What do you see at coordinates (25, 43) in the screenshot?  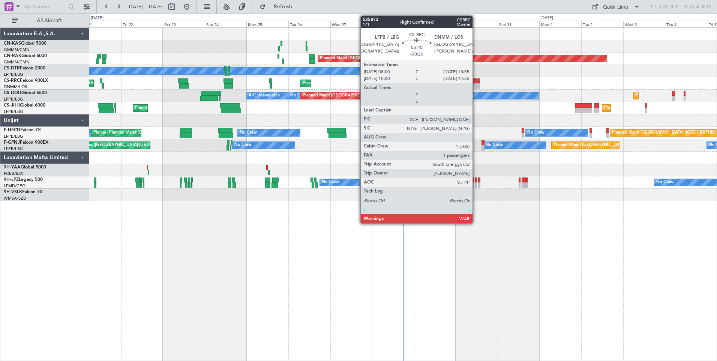 I see `a: CN-KASGlobal 5000` at bounding box center [25, 43].